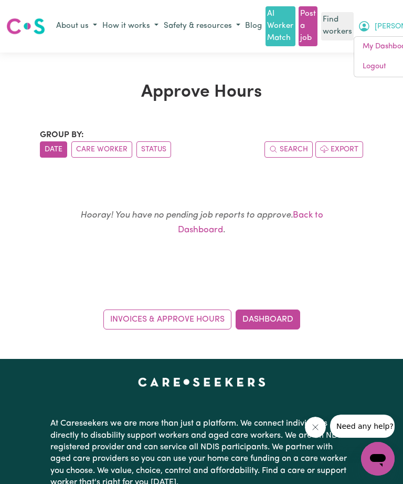  Describe the element at coordinates (26, 26) in the screenshot. I see `img: Careseekers logo` at that location.